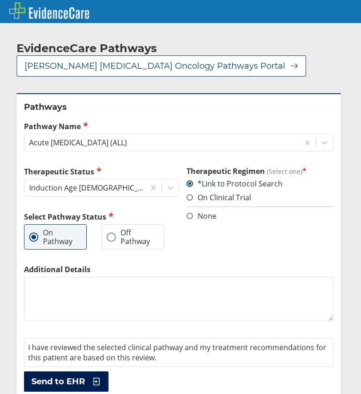  I want to click on span: I have reviewed the selected clinical pathway and my treatment recommendations for this patient a..., so click(177, 353).